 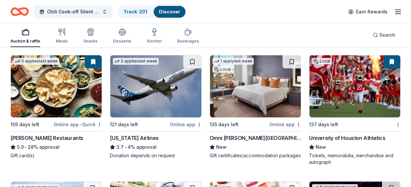 What do you see at coordinates (354, 110) in the screenshot?
I see `a: Image for University of Houston AthleticsLocal137 days leftUniversity of Houston AthleticsNewTick...` at bounding box center [354, 110].